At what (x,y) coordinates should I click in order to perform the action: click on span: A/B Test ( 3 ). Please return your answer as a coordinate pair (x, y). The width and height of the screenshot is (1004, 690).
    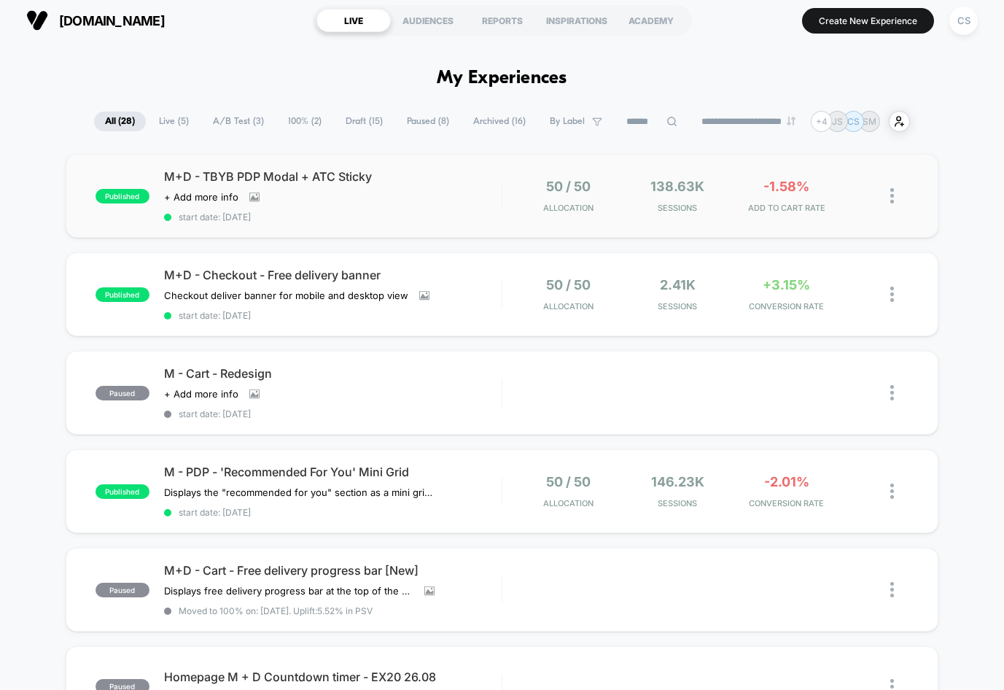
    Looking at the image, I should click on (238, 121).